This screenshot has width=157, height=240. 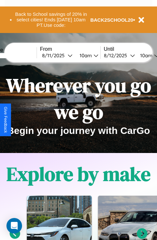 I want to click on button: 8/11/2025, so click(x=57, y=55).